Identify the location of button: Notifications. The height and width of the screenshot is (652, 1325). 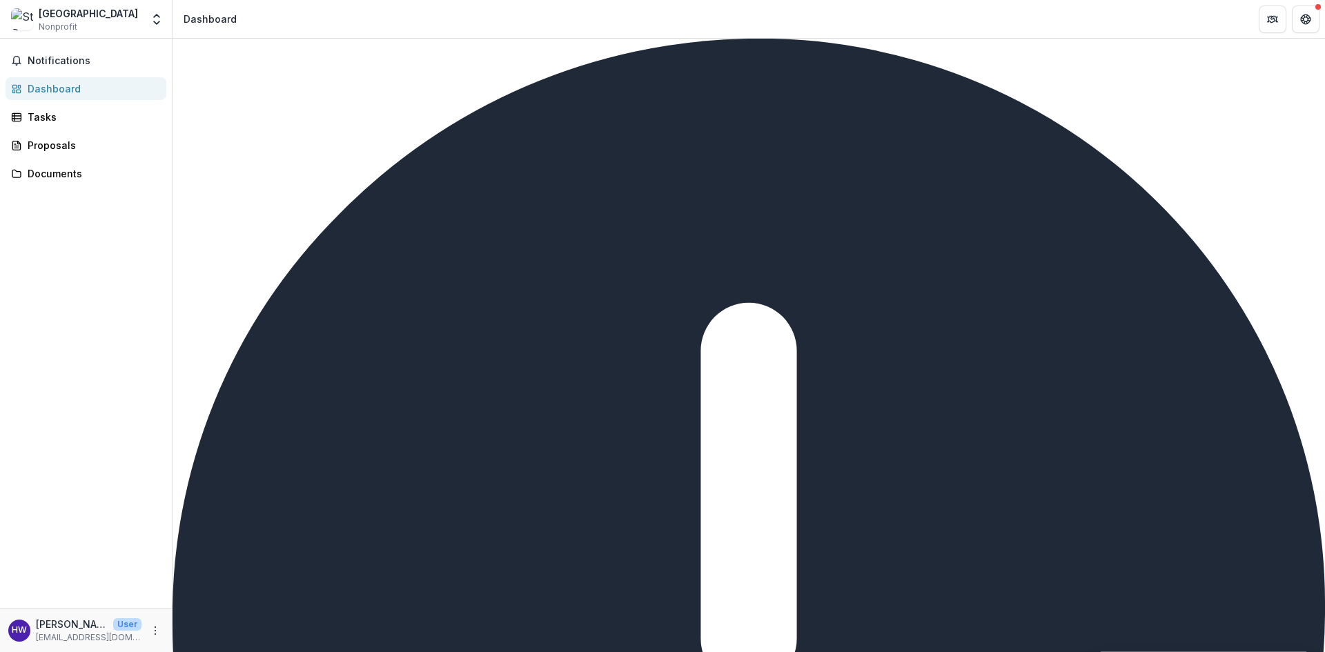
(86, 61).